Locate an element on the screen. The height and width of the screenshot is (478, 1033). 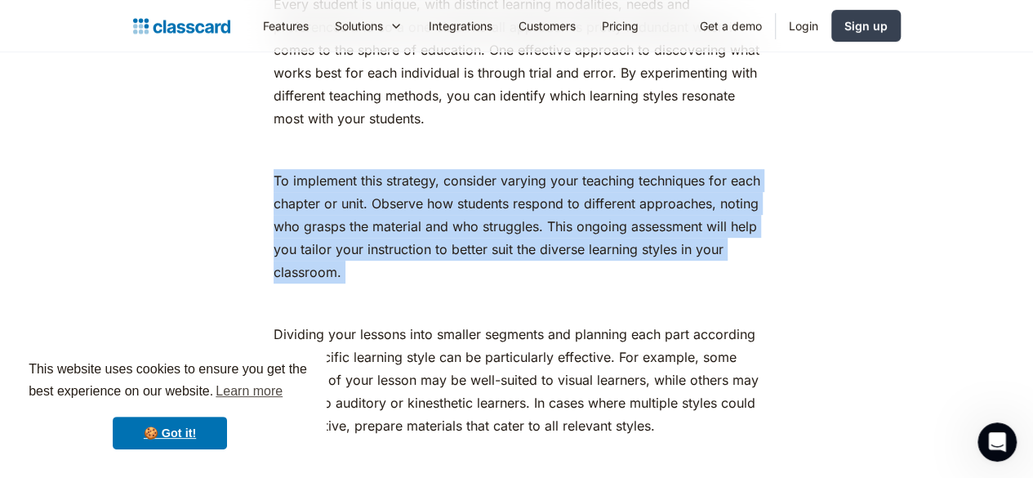
a: Features is located at coordinates (286, 25).